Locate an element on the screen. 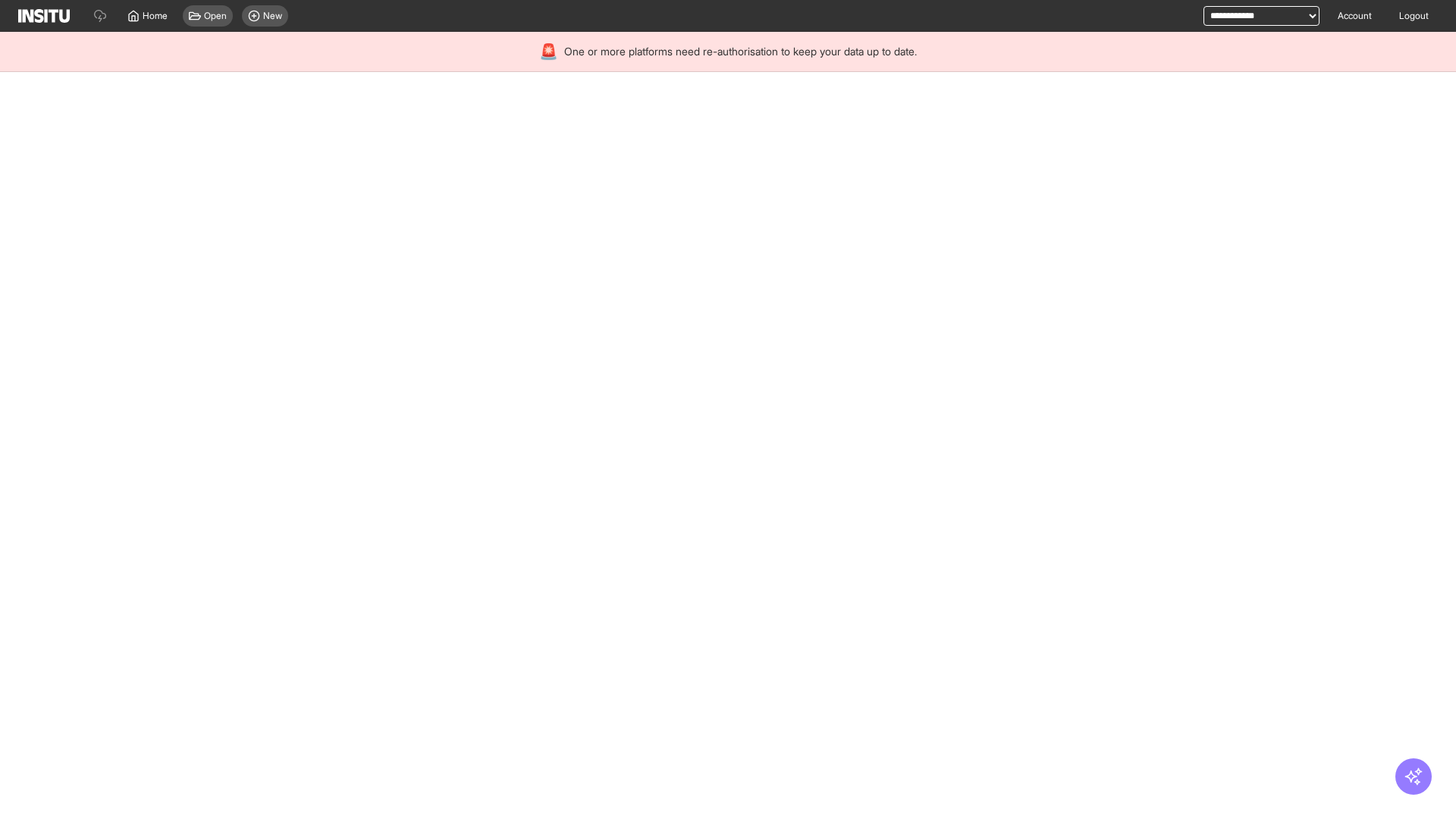 The image size is (1456, 819). img: Logo is located at coordinates (44, 16).